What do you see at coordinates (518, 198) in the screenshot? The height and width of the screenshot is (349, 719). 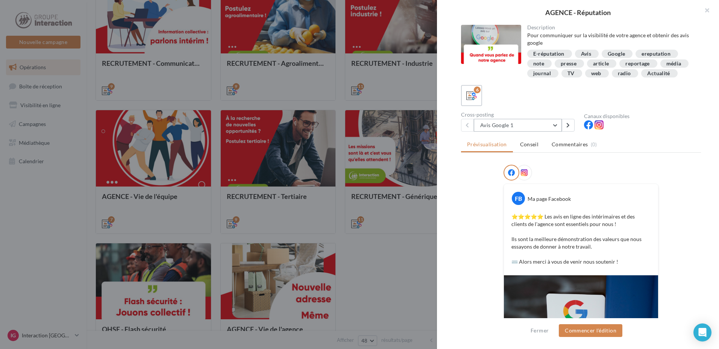 I see `div: FB` at bounding box center [518, 198].